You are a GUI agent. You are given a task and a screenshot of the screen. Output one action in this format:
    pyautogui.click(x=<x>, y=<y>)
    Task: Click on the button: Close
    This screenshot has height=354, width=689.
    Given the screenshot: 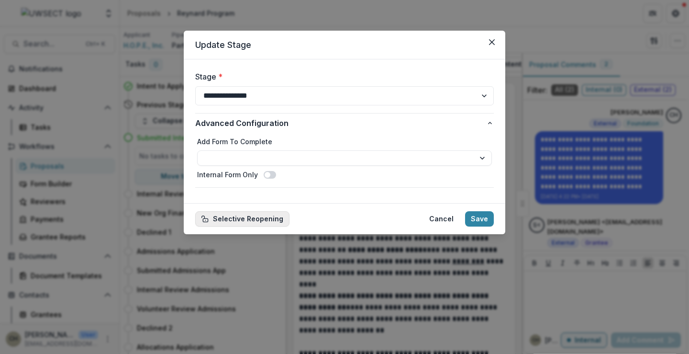 What is the action you would take?
    pyautogui.click(x=492, y=42)
    